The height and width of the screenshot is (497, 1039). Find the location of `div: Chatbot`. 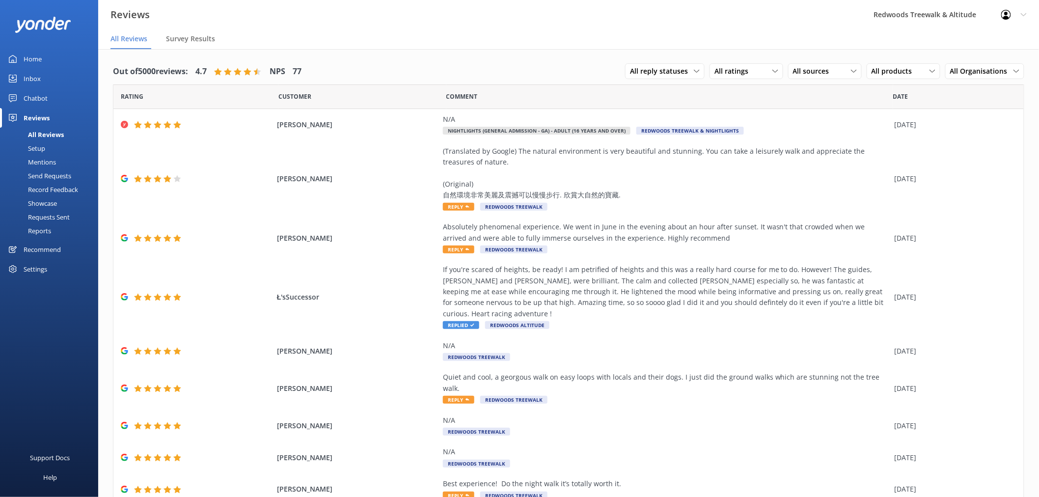

div: Chatbot is located at coordinates (35, 98).